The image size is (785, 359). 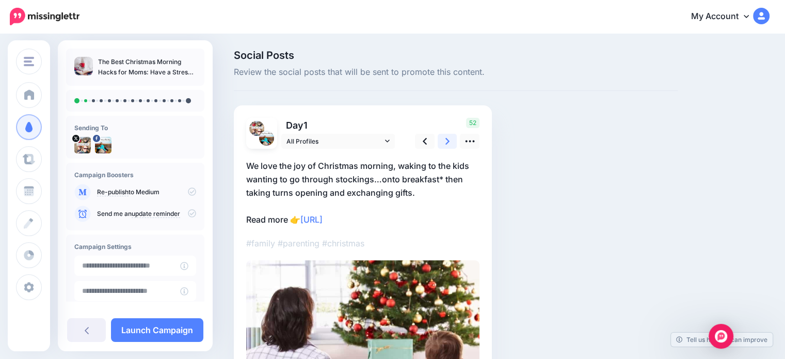 What do you see at coordinates (334, 141) in the screenshot?
I see `span: All Profiles` at bounding box center [334, 141].